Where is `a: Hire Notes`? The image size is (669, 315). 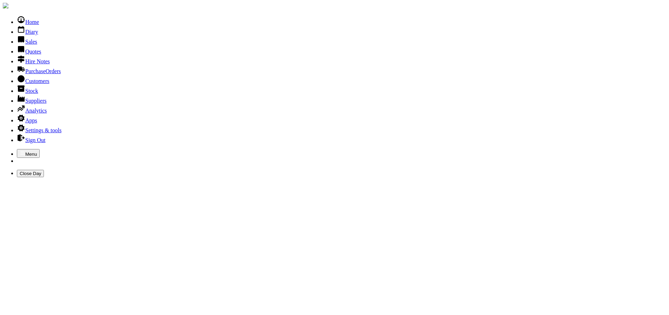 a: Hire Notes is located at coordinates (33, 61).